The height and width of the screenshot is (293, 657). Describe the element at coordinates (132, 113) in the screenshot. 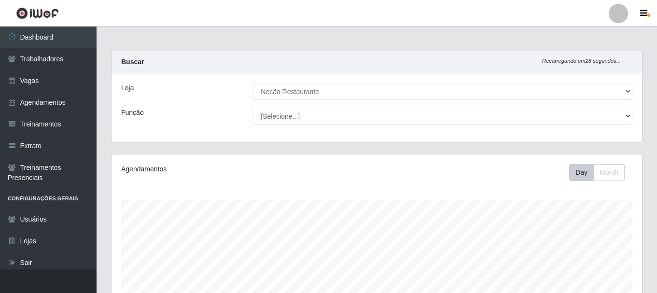

I see `label: Função` at that location.